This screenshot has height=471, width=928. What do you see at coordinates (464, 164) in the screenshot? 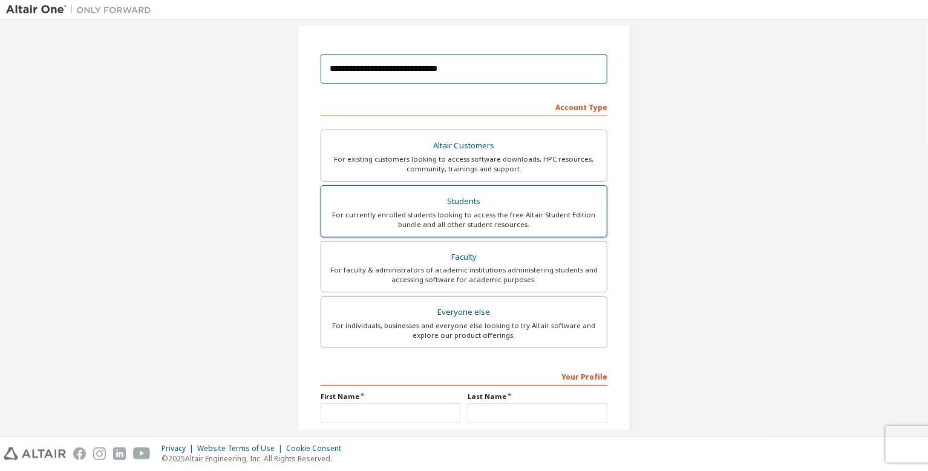
I see `div: For existing customers looking to access software downloads, HPC resources, community, trainings ...` at bounding box center [464, 164].